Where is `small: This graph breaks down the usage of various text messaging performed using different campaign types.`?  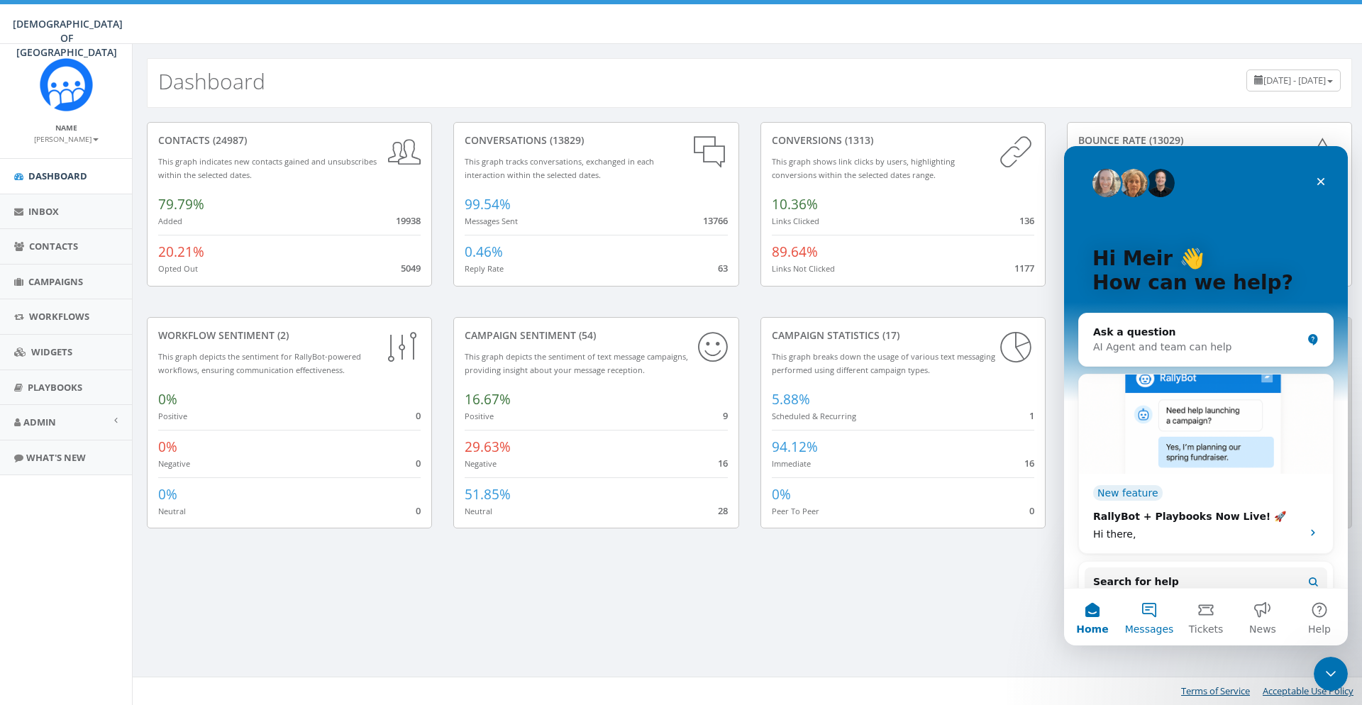 small: This graph breaks down the usage of various text messaging performed using different campaign types. is located at coordinates (883, 363).